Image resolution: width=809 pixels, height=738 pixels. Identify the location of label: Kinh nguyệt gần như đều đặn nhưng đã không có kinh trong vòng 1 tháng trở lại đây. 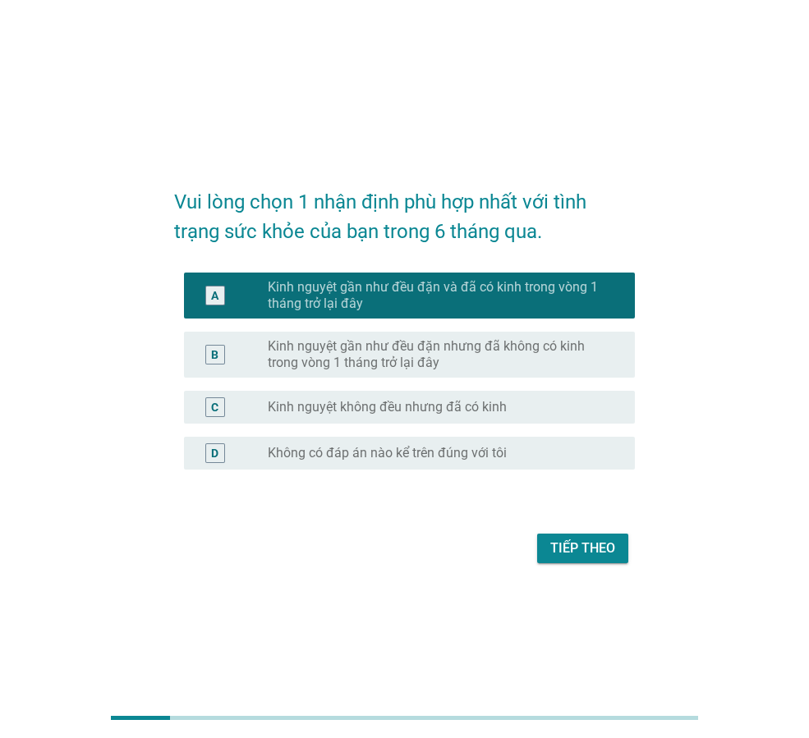
(438, 355).